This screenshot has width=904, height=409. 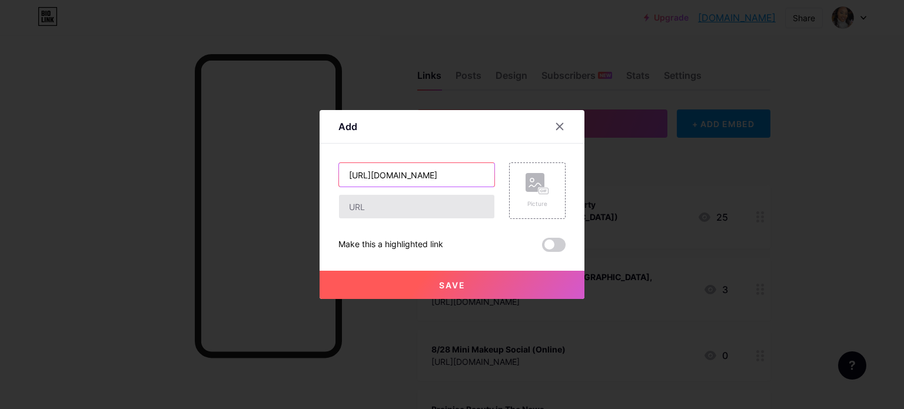 What do you see at coordinates (417, 207) in the screenshot?
I see `input: URL` at bounding box center [417, 207].